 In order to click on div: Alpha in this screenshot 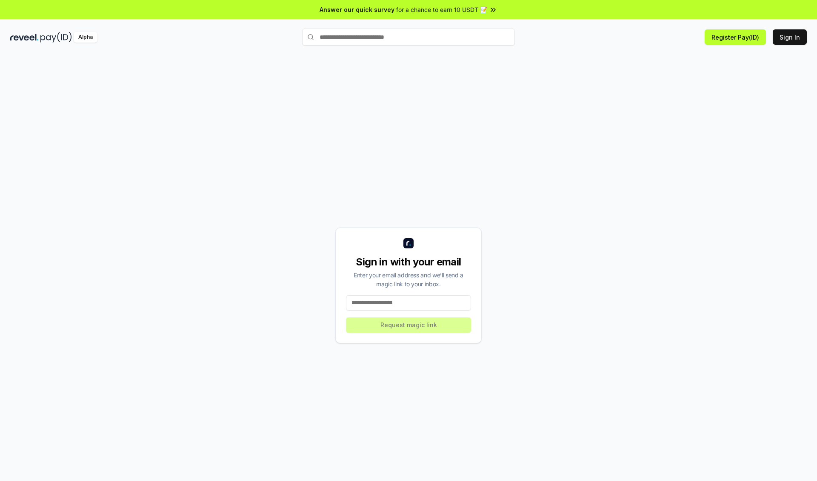, I will do `click(86, 37)`.